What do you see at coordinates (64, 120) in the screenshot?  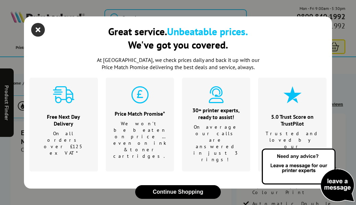 I see `div: Free Next Day Delivery` at bounding box center [64, 120].